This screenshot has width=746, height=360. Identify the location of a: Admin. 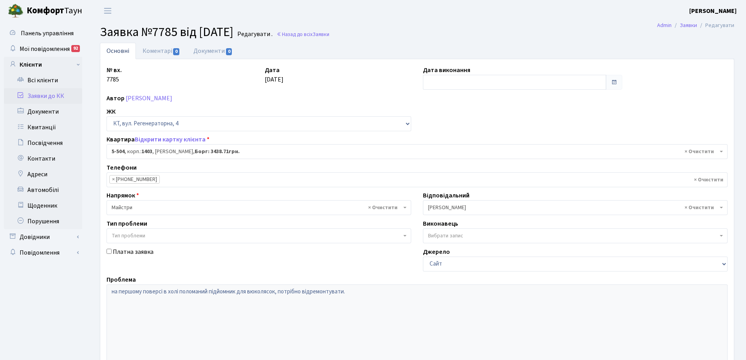
(664, 25).